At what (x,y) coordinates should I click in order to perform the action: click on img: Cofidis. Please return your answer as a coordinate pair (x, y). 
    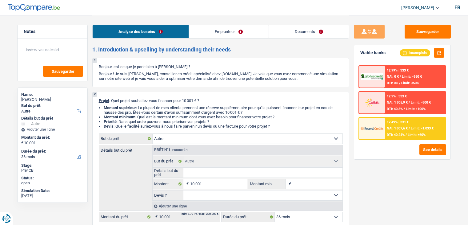
    Looking at the image, I should click on (372, 102).